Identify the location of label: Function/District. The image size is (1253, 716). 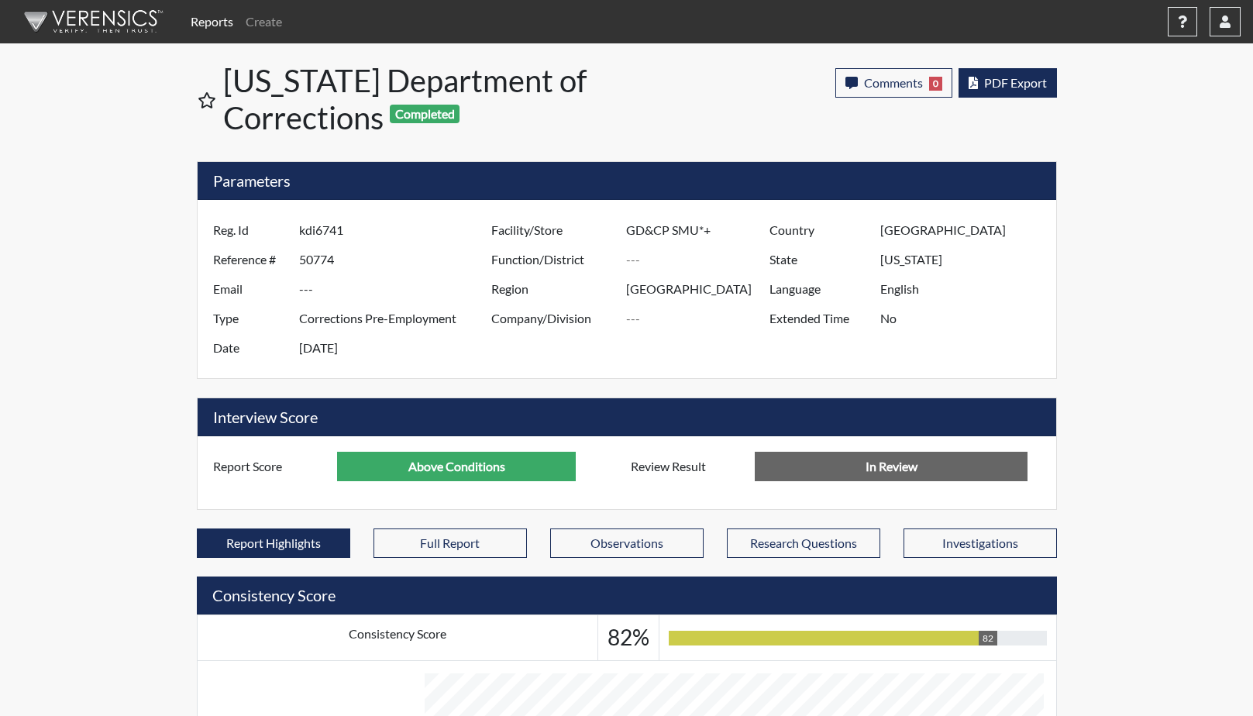
(553, 260).